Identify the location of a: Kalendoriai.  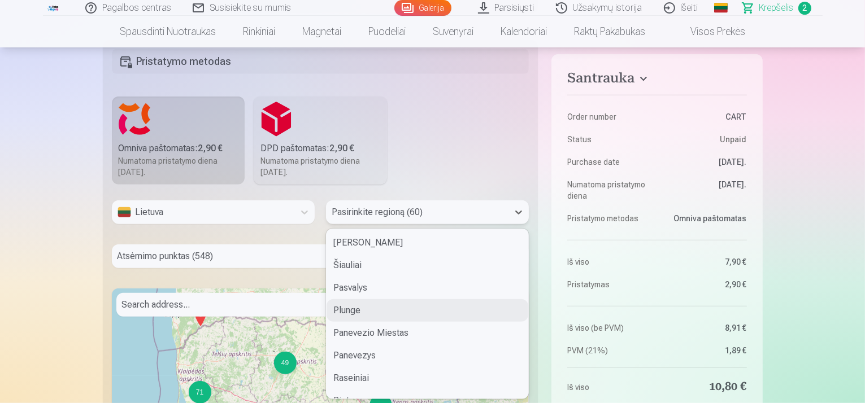
(524, 32).